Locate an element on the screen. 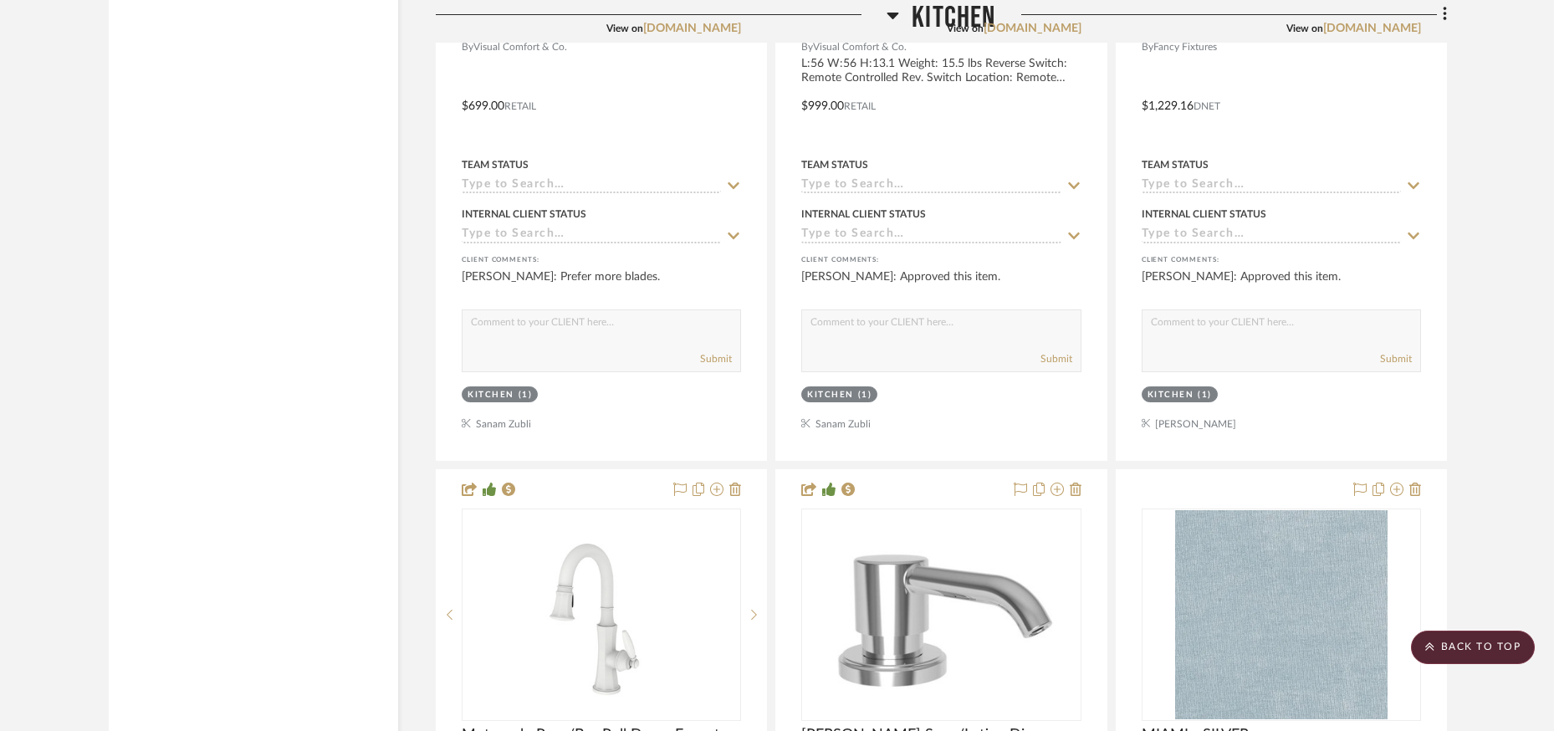 Image resolution: width=1554 pixels, height=731 pixels. img: MIAMI - SILVER is located at coordinates (1281, 615).